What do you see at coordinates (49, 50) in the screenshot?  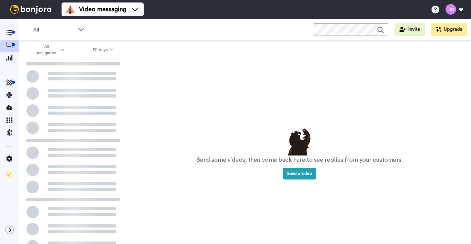 I see `button: All assignees` at bounding box center [49, 50].